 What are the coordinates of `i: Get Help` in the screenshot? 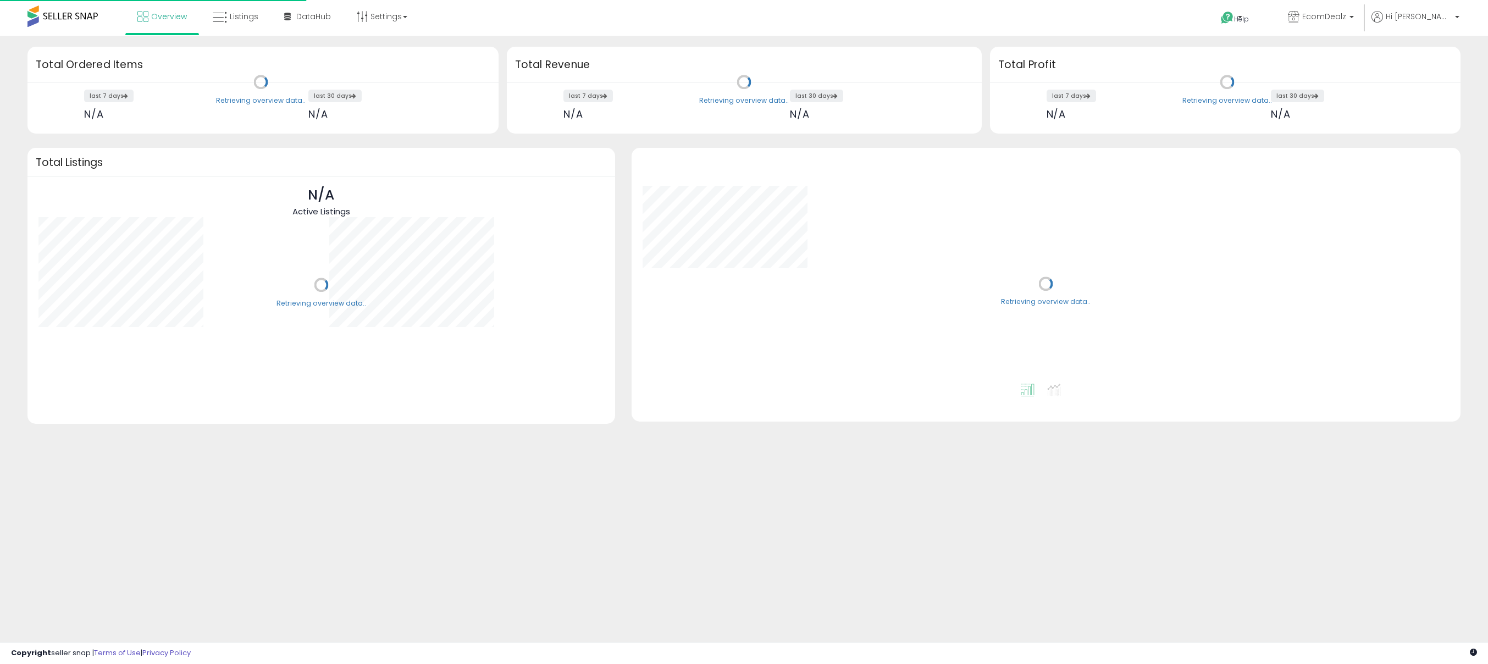 It's located at (1227, 18).